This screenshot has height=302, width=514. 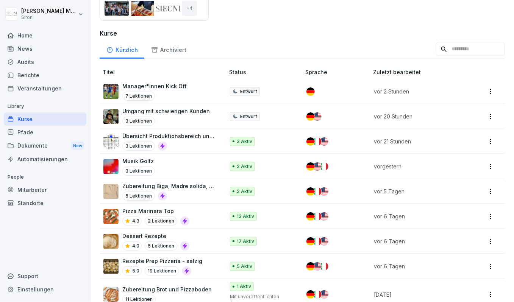 I want to click on p: Zubereitung Brot und Pizzaboden, so click(x=167, y=289).